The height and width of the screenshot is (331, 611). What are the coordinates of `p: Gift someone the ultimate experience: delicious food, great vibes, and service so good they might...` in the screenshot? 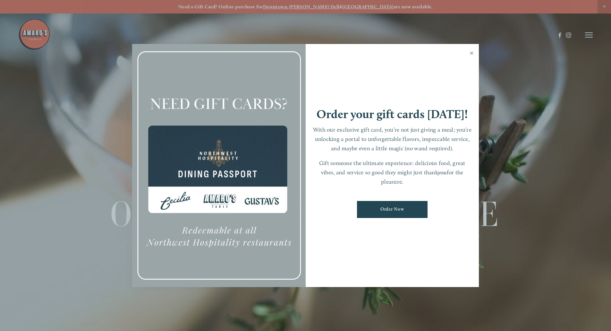 It's located at (392, 172).